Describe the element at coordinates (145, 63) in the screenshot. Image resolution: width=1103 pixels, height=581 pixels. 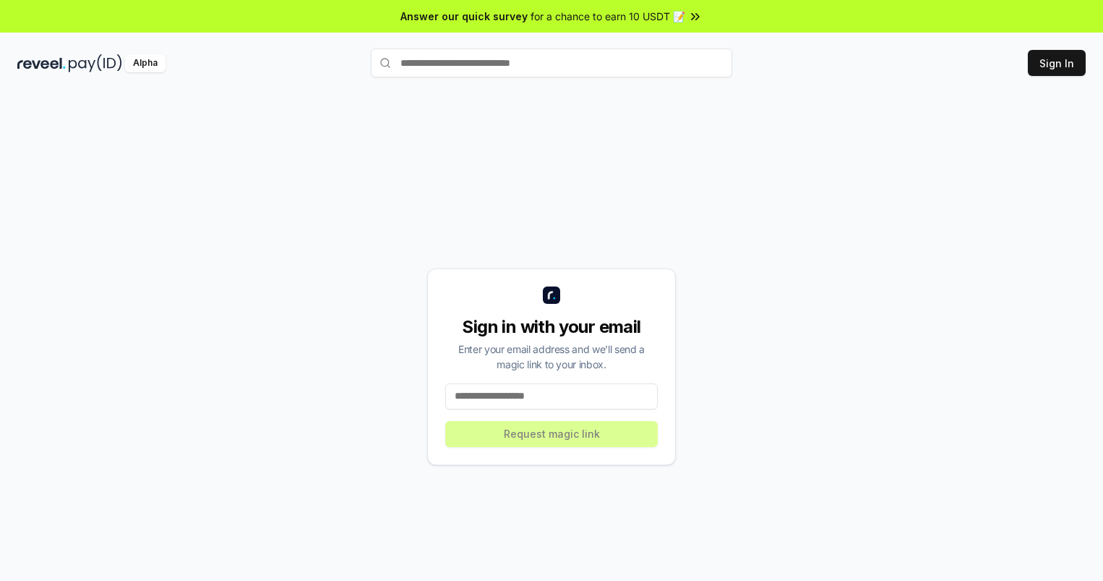
I see `div: Alpha` at that location.